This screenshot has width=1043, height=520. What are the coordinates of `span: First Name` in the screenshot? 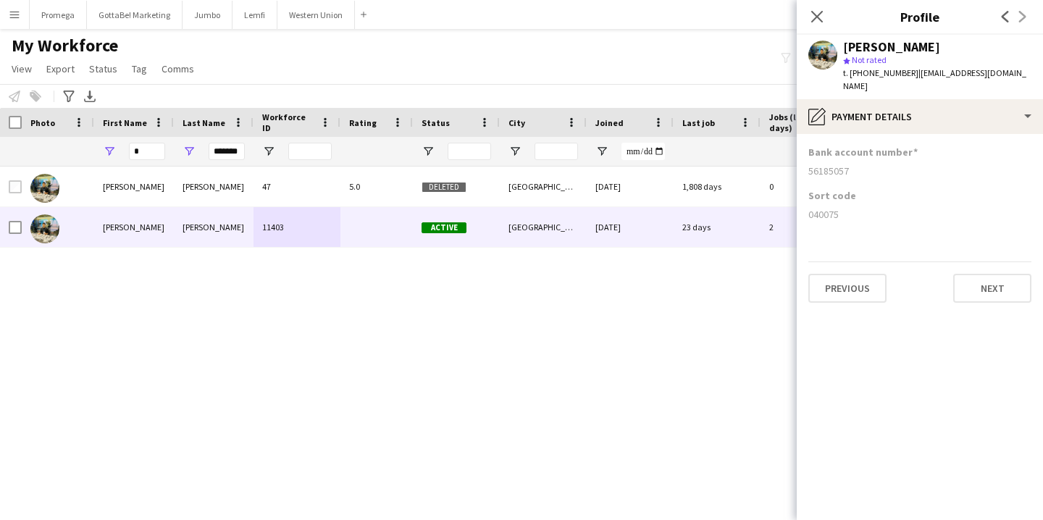 It's located at (125, 122).